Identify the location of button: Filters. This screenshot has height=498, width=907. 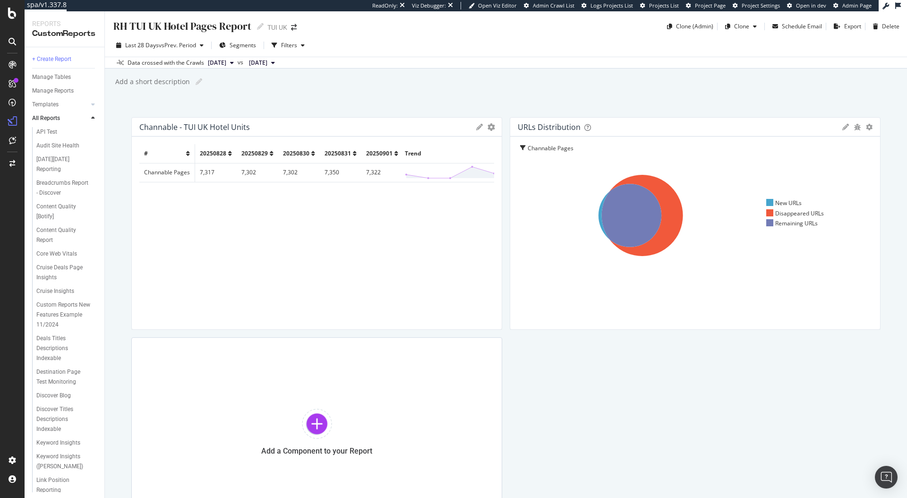
(288, 45).